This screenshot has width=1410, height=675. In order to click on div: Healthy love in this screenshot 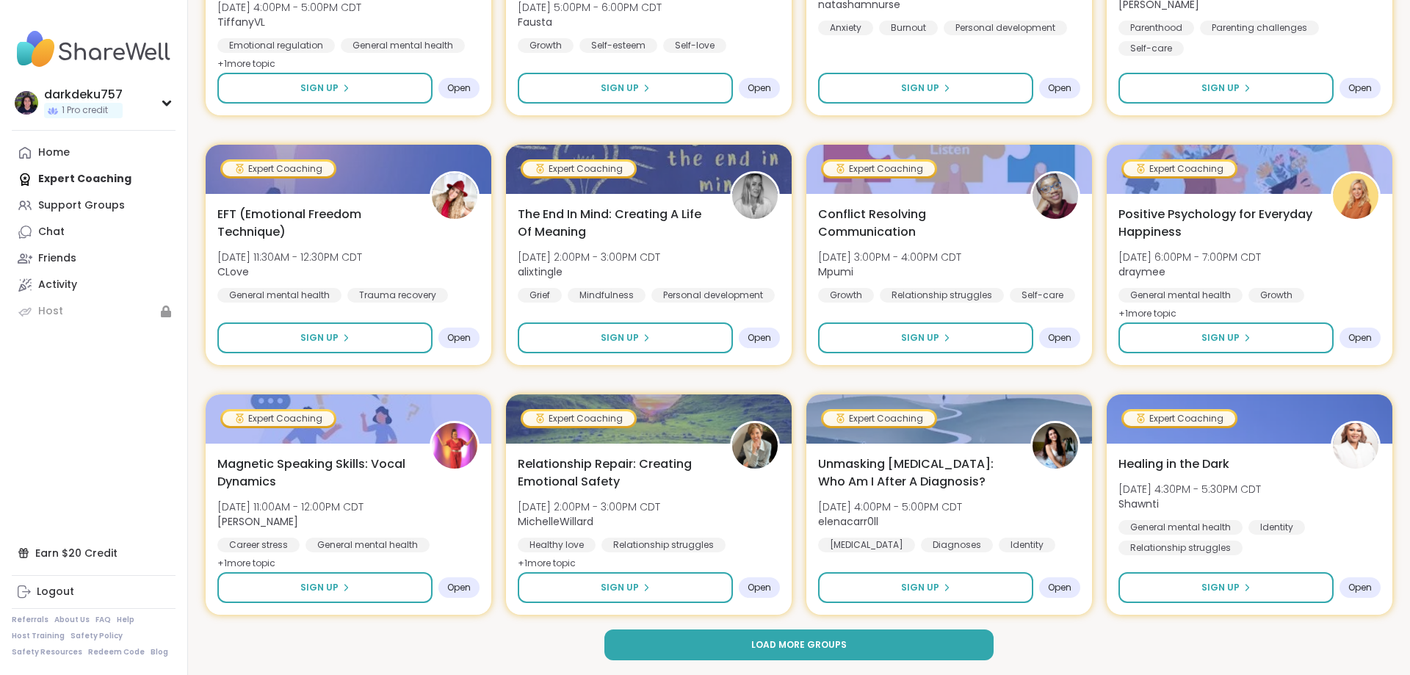, I will do `click(556, 545)`.